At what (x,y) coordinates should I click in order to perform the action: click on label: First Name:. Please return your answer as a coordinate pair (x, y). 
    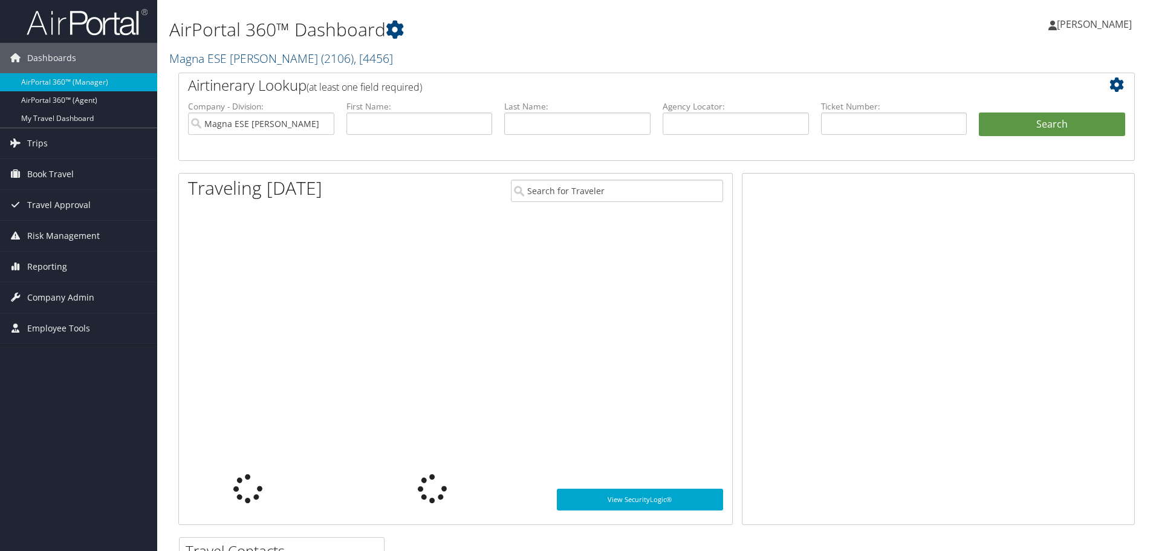
    Looking at the image, I should click on (420, 106).